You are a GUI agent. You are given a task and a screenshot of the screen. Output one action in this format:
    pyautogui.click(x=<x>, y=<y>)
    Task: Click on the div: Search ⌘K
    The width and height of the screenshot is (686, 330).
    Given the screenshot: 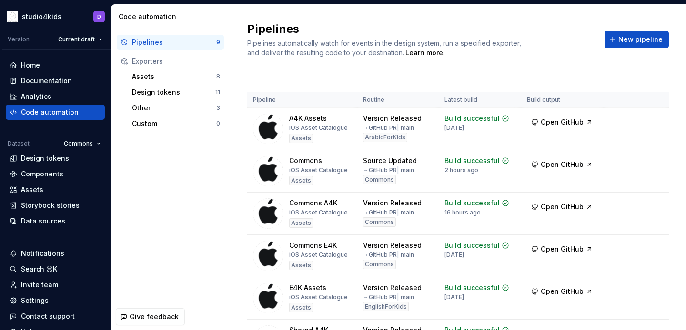 What is the action you would take?
    pyautogui.click(x=39, y=270)
    